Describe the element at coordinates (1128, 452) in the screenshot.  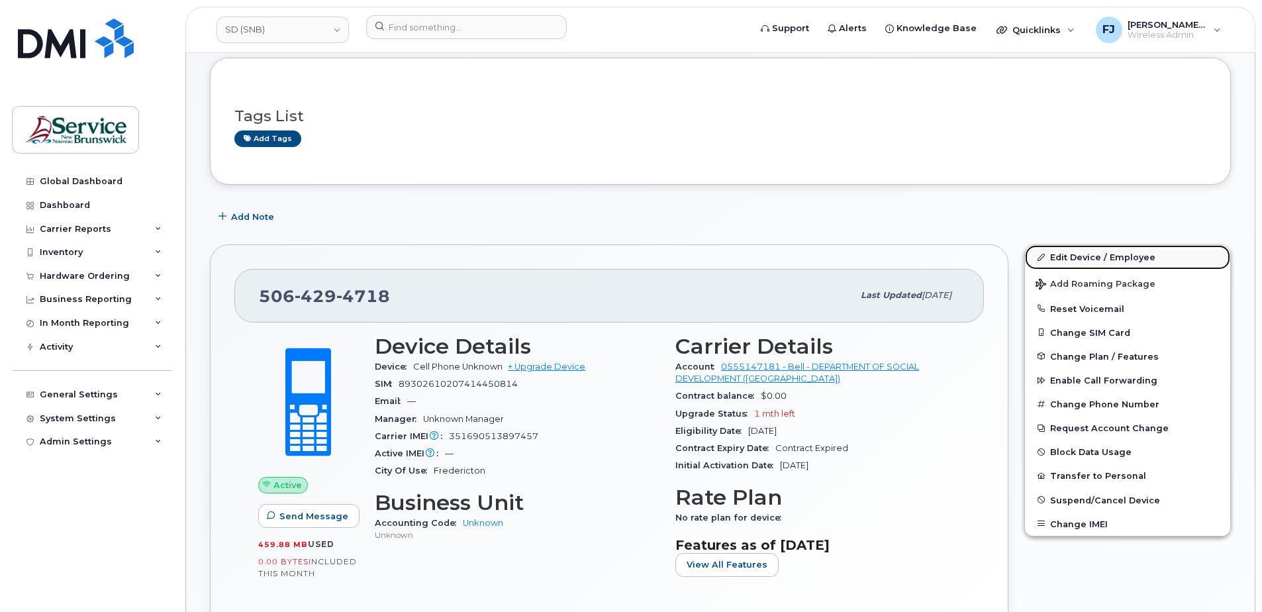
I see `button: Block Data Usage` at that location.